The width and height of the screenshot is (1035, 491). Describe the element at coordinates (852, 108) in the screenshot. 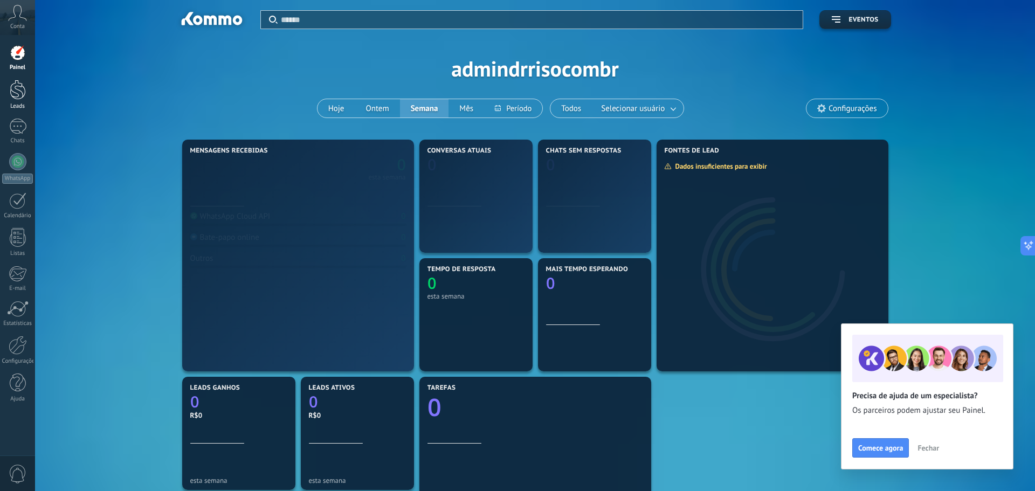

I see `span: Configurações` at that location.